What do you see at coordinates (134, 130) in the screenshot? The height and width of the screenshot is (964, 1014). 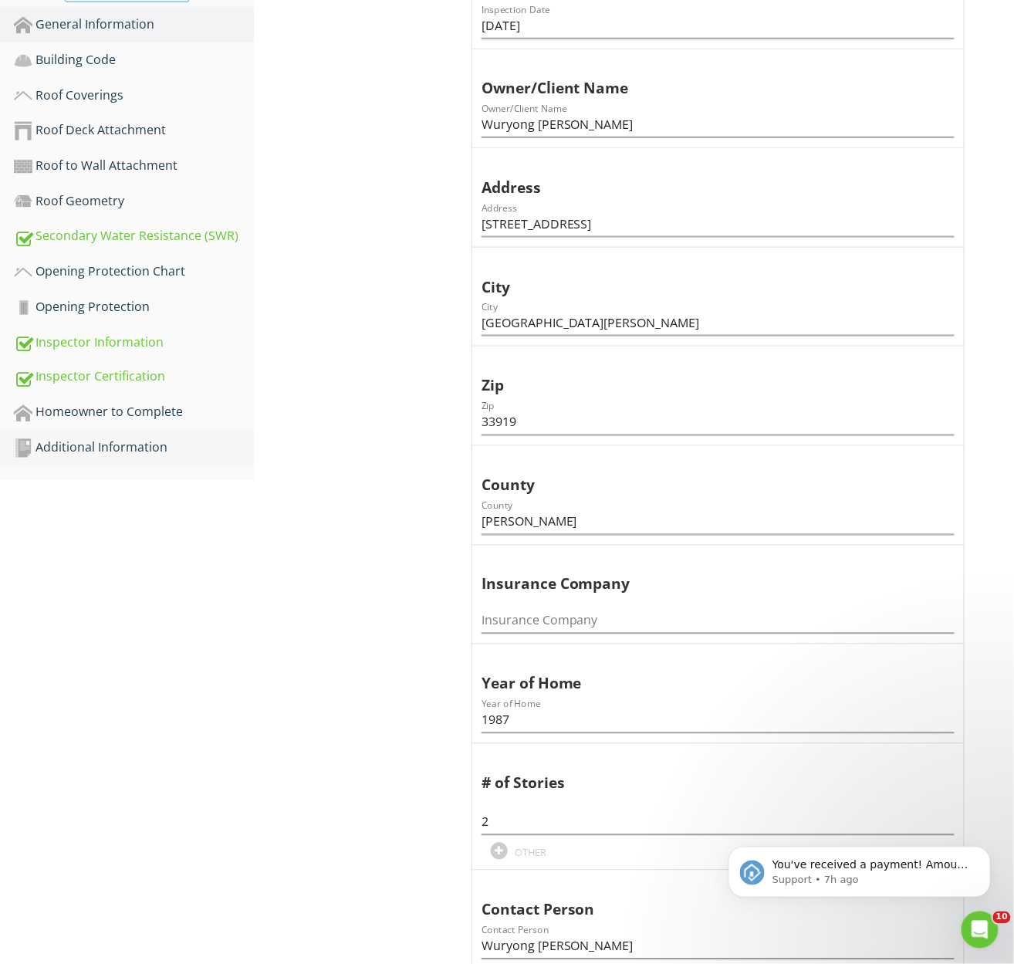 I see `div: Roof Deck Attachment` at bounding box center [134, 130].